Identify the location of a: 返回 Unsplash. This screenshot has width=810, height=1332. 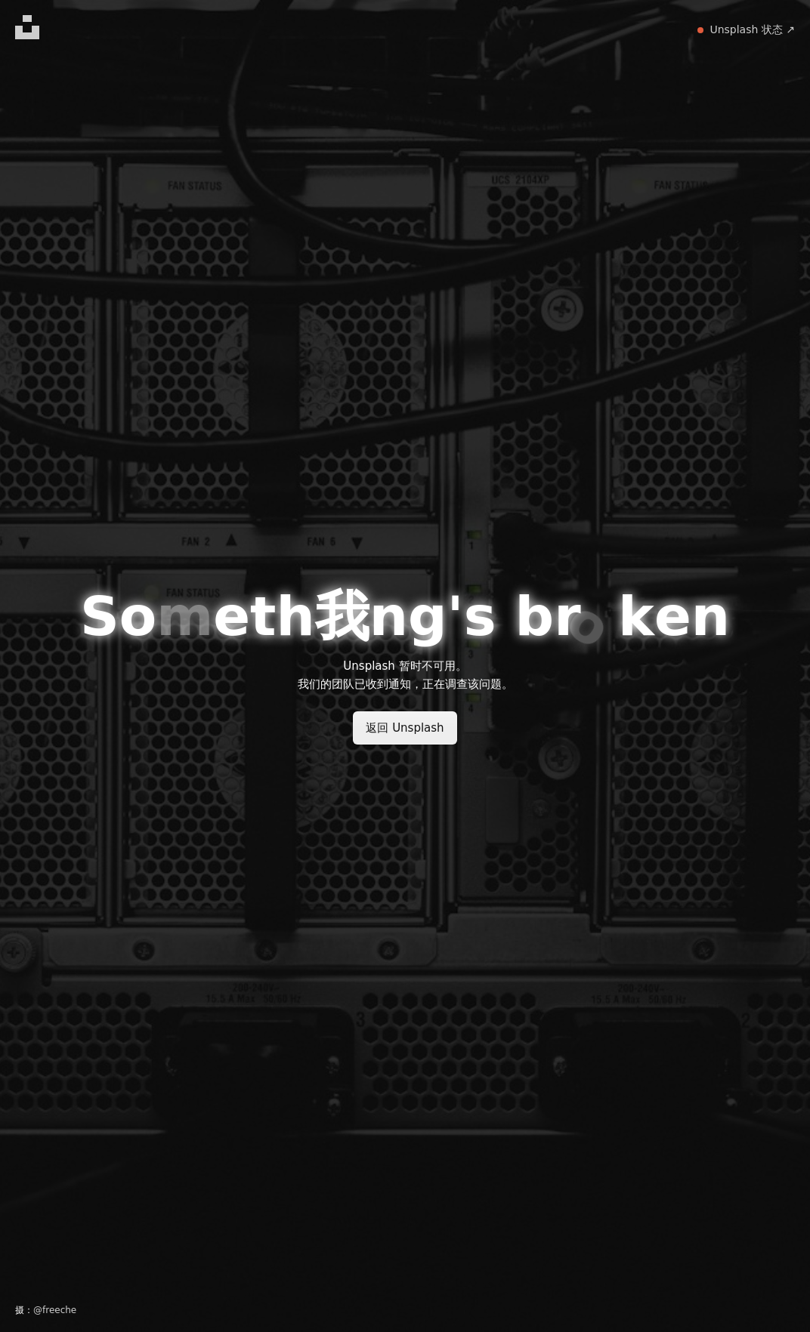
(404, 728).